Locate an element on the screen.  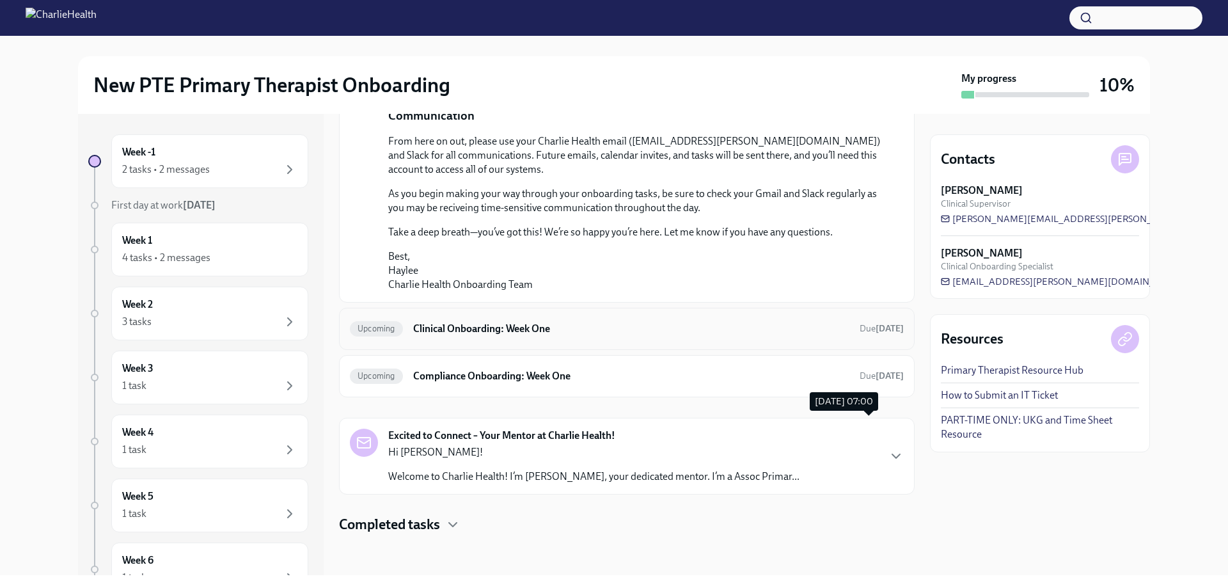
a: Week -12 tasks • 2 messages is located at coordinates (198, 161).